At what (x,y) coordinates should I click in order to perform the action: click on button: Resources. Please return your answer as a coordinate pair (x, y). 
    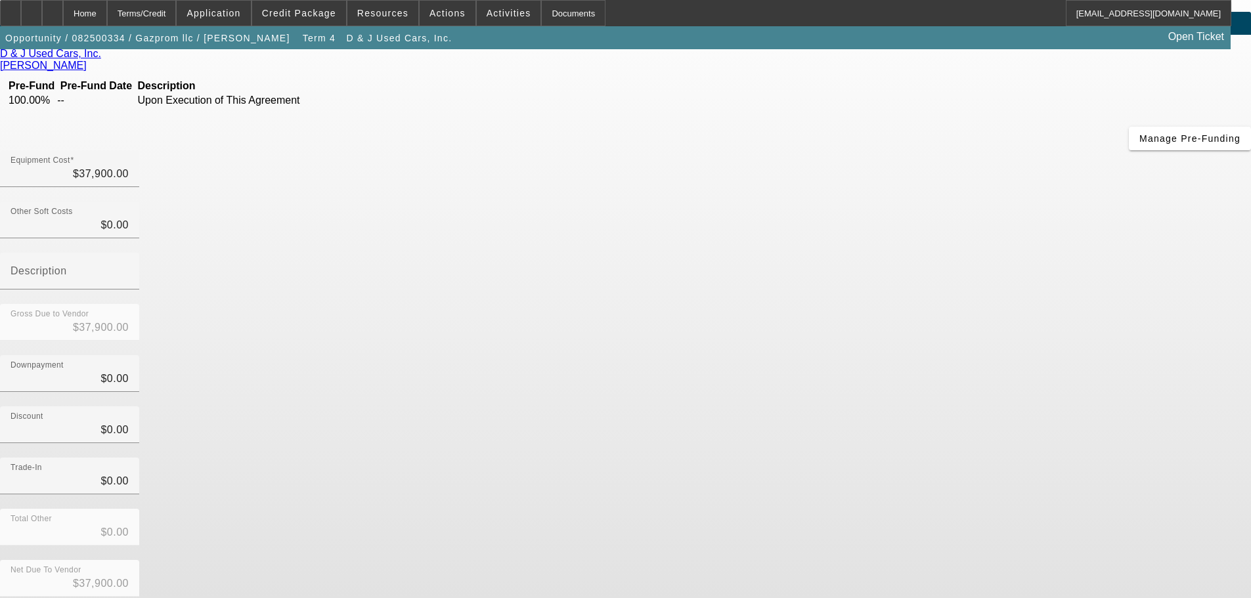
    Looking at the image, I should click on (383, 13).